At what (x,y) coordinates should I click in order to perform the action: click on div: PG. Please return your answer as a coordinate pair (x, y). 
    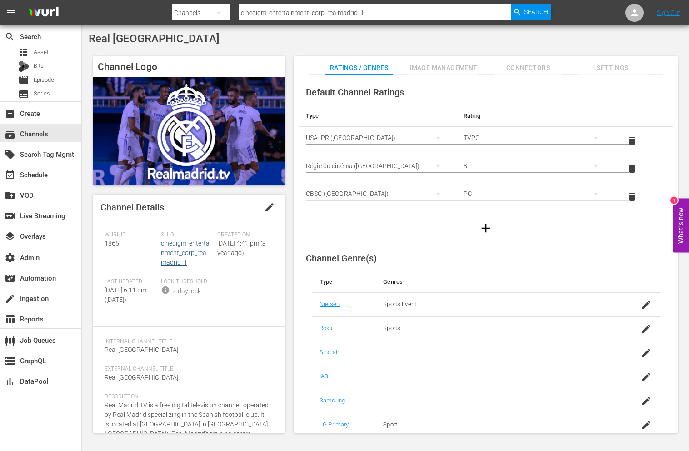
    Looking at the image, I should click on (535, 194).